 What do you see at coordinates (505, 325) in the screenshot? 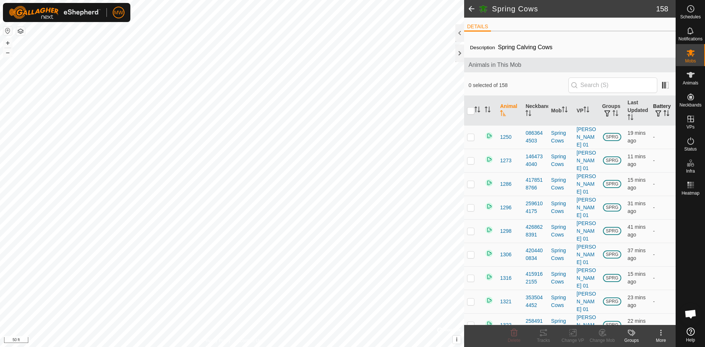
I see `span: 1322` at bounding box center [505, 325].